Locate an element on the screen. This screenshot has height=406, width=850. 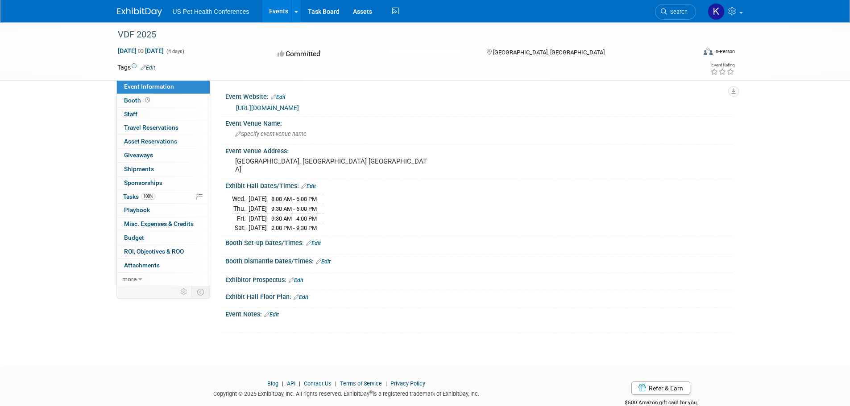
div: In-Person is located at coordinates (724, 51).